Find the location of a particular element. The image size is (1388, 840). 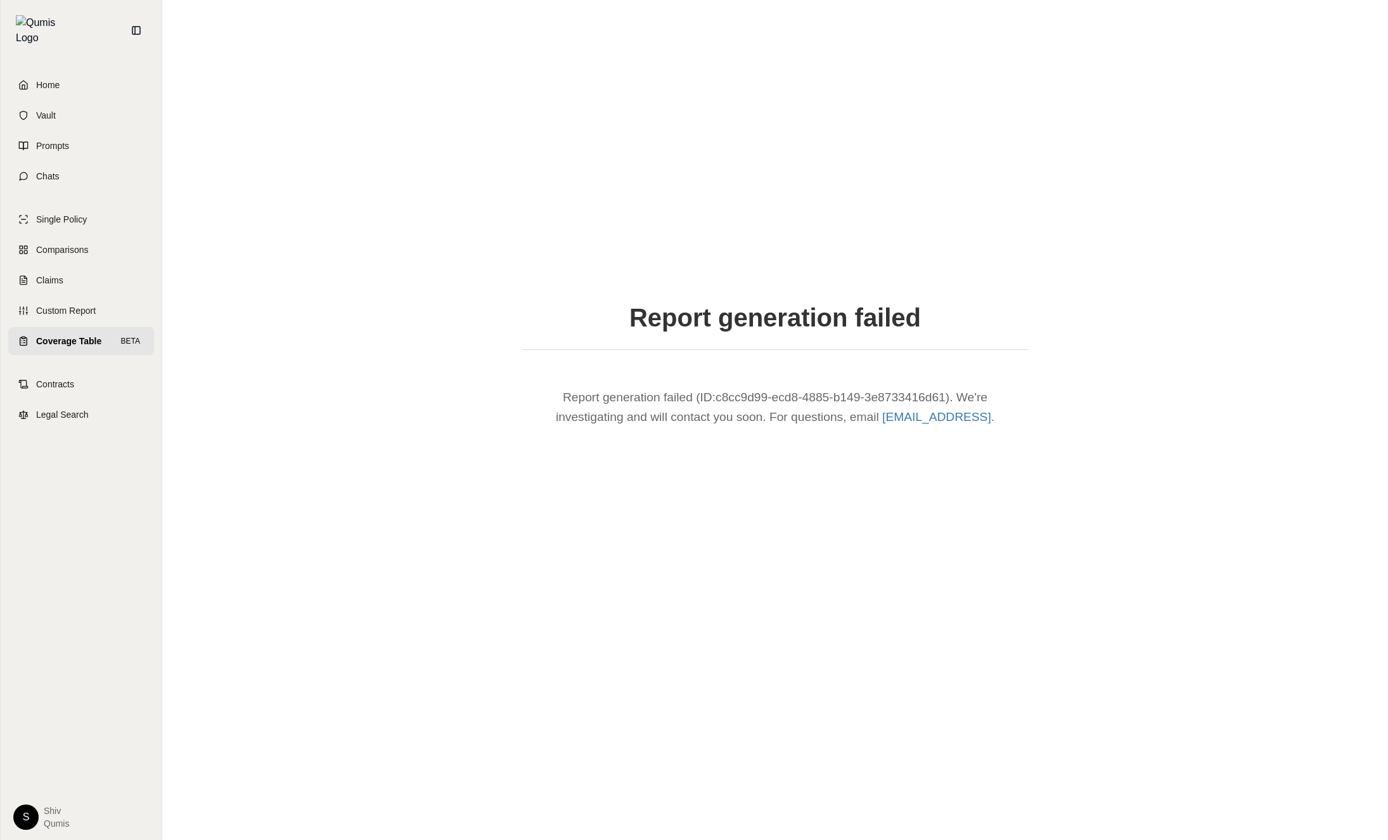

span: Home is located at coordinates (48, 85).